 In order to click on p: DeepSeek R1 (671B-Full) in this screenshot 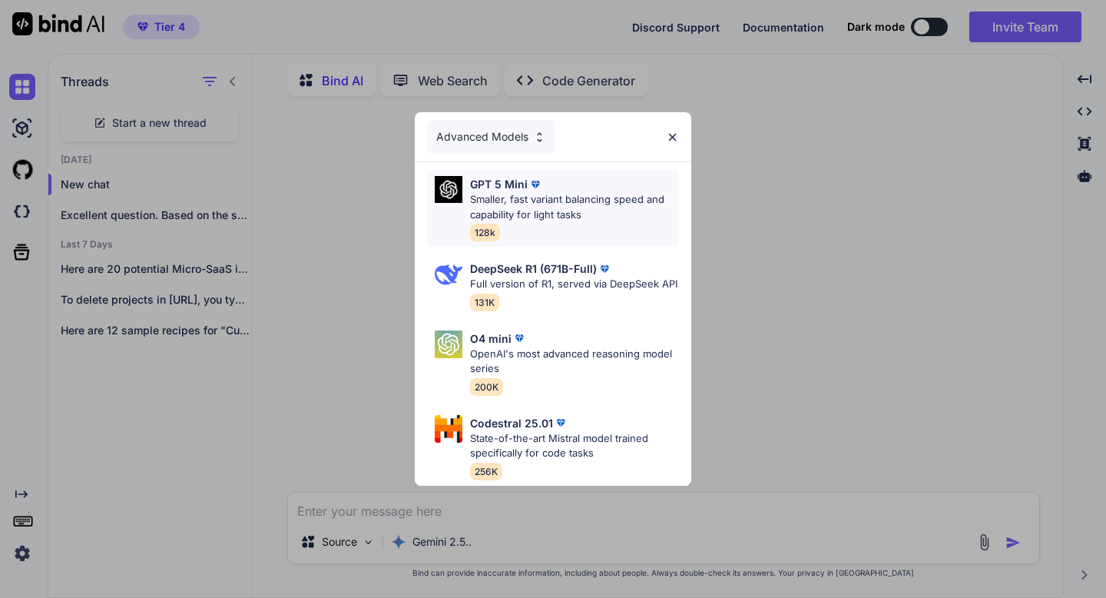, I will do `click(533, 268)`.